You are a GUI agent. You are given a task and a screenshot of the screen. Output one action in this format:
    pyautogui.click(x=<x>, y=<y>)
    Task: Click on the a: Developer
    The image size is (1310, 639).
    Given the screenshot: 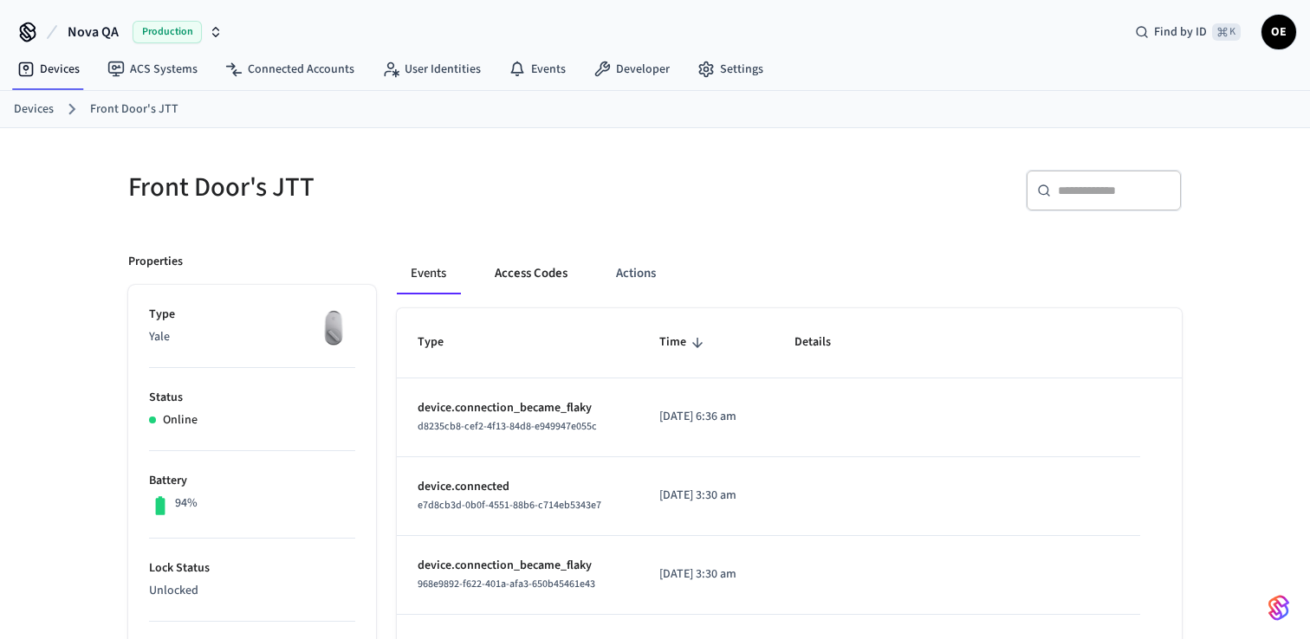 What is the action you would take?
    pyautogui.click(x=632, y=69)
    